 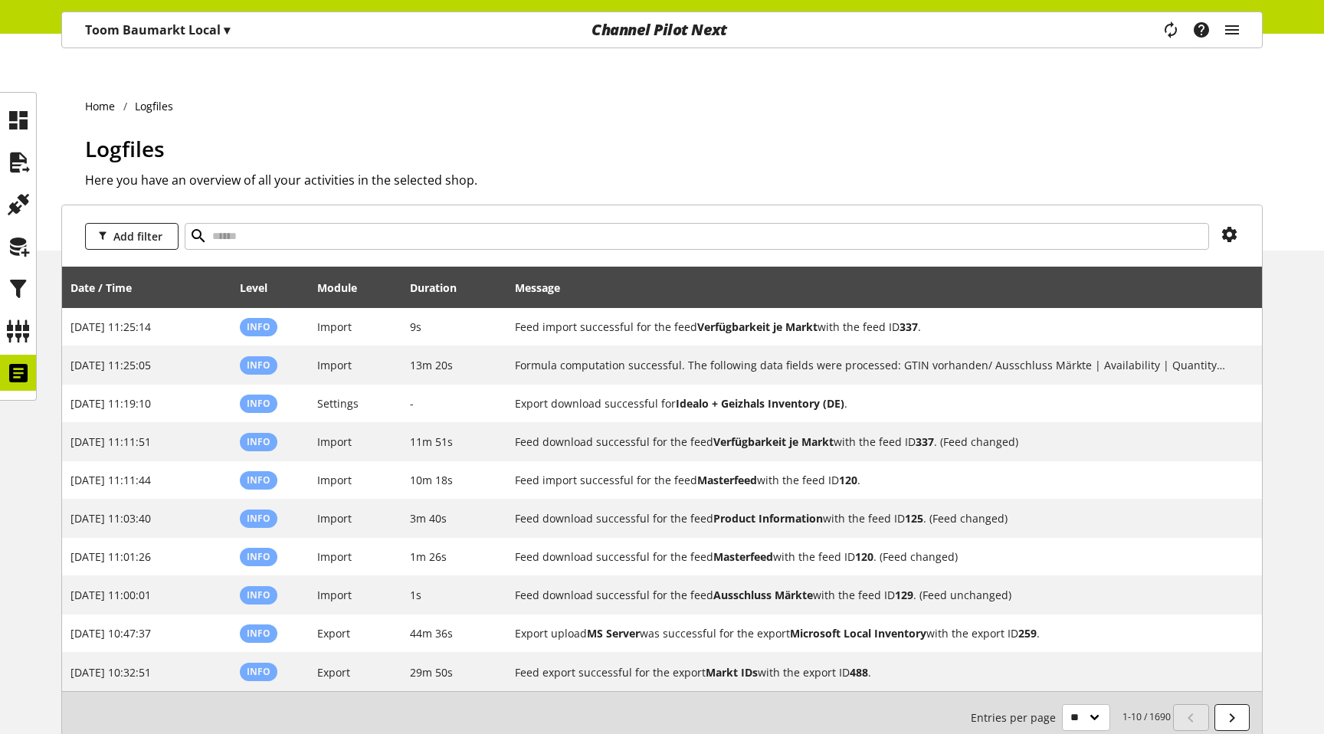 What do you see at coordinates (104, 106) in the screenshot?
I see `a: Home` at bounding box center [104, 106].